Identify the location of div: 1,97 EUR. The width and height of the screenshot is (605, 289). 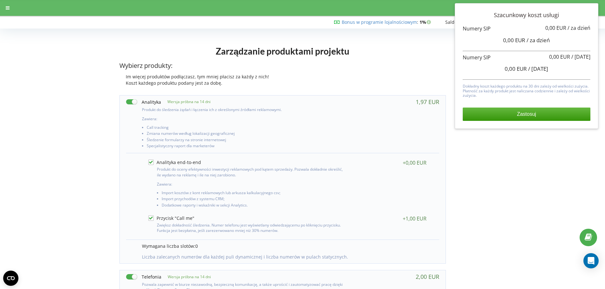
(428, 102).